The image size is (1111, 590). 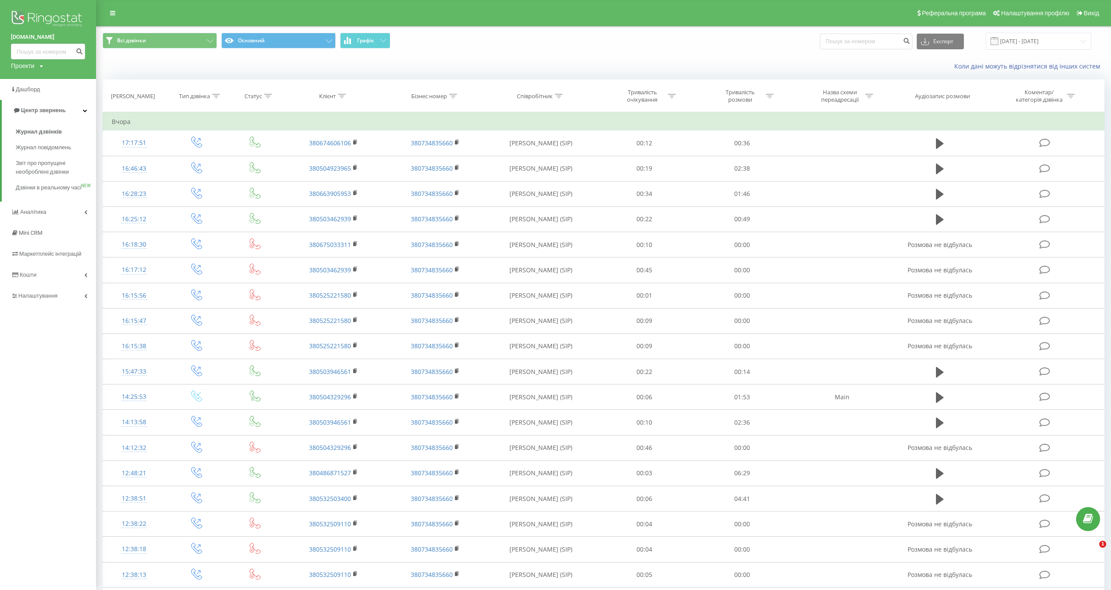 I want to click on a: 380674606106, so click(x=330, y=143).